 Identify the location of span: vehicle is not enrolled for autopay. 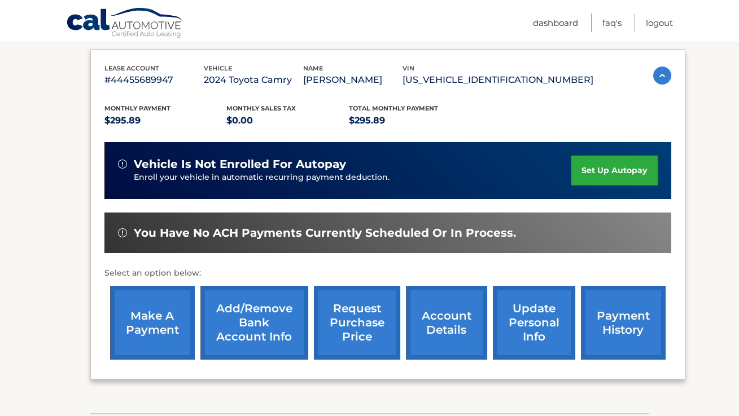
(240, 164).